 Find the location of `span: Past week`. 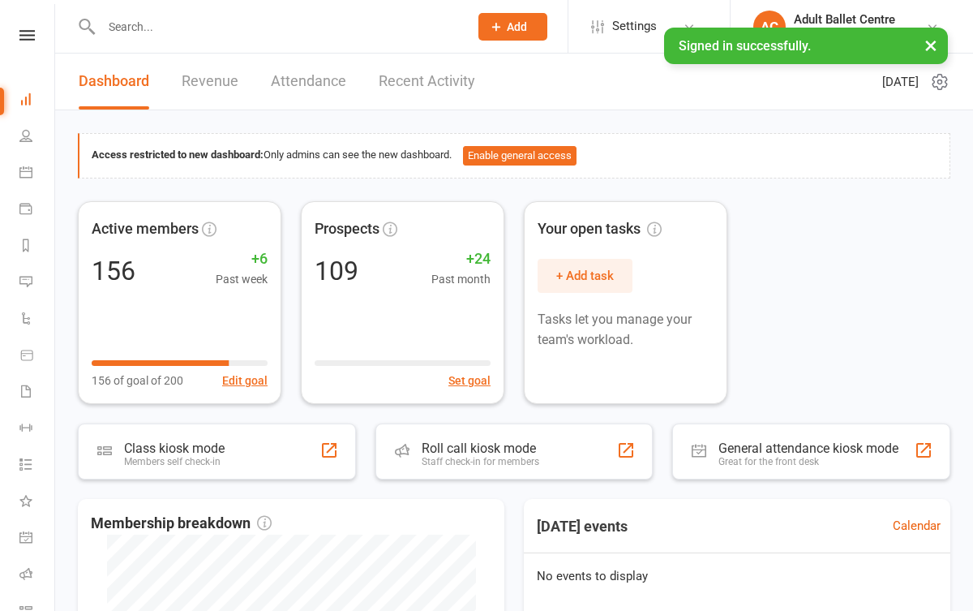

span: Past week is located at coordinates (242, 279).